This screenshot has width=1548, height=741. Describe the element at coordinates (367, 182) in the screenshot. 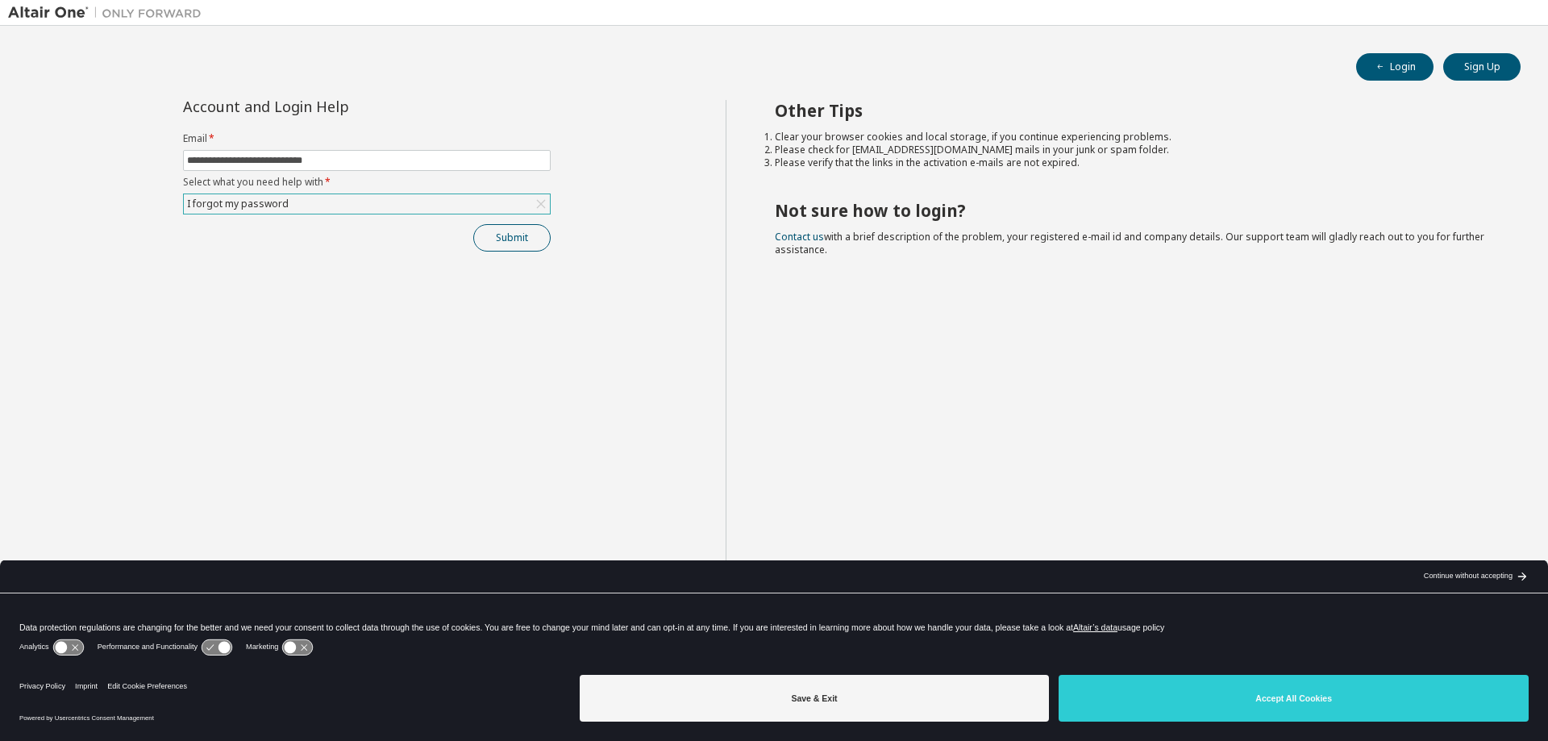

I see `label: Select what you need help with` at that location.